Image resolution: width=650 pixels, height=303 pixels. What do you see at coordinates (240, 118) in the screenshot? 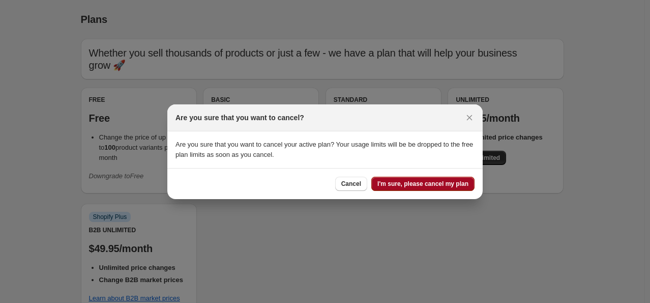
I see `h2: Are you sure that you want to cancel?` at bounding box center [240, 118].